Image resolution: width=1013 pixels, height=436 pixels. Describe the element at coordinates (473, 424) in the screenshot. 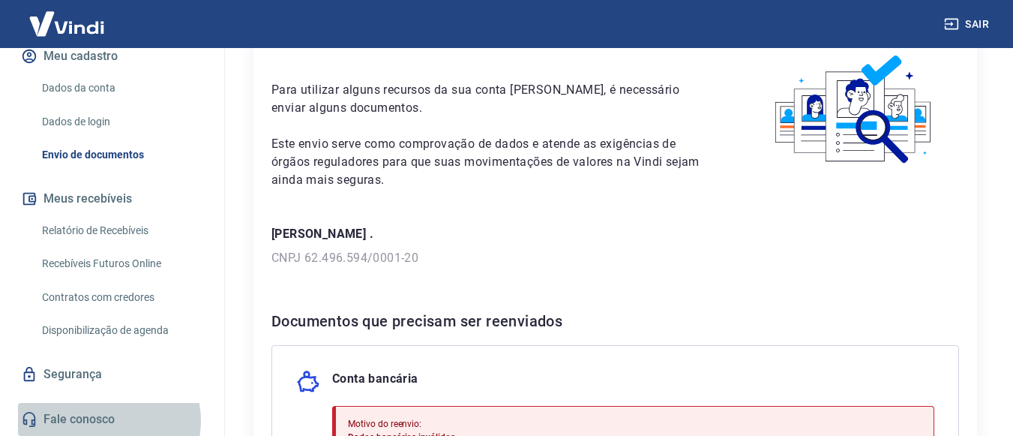

I see `p: Motivo do reenvio:` at that location.